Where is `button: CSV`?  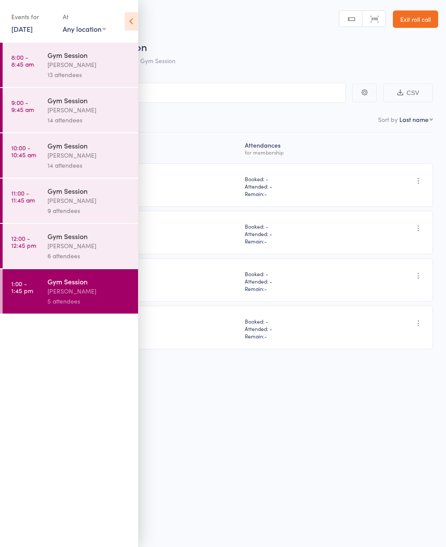
button: CSV is located at coordinates (408, 93).